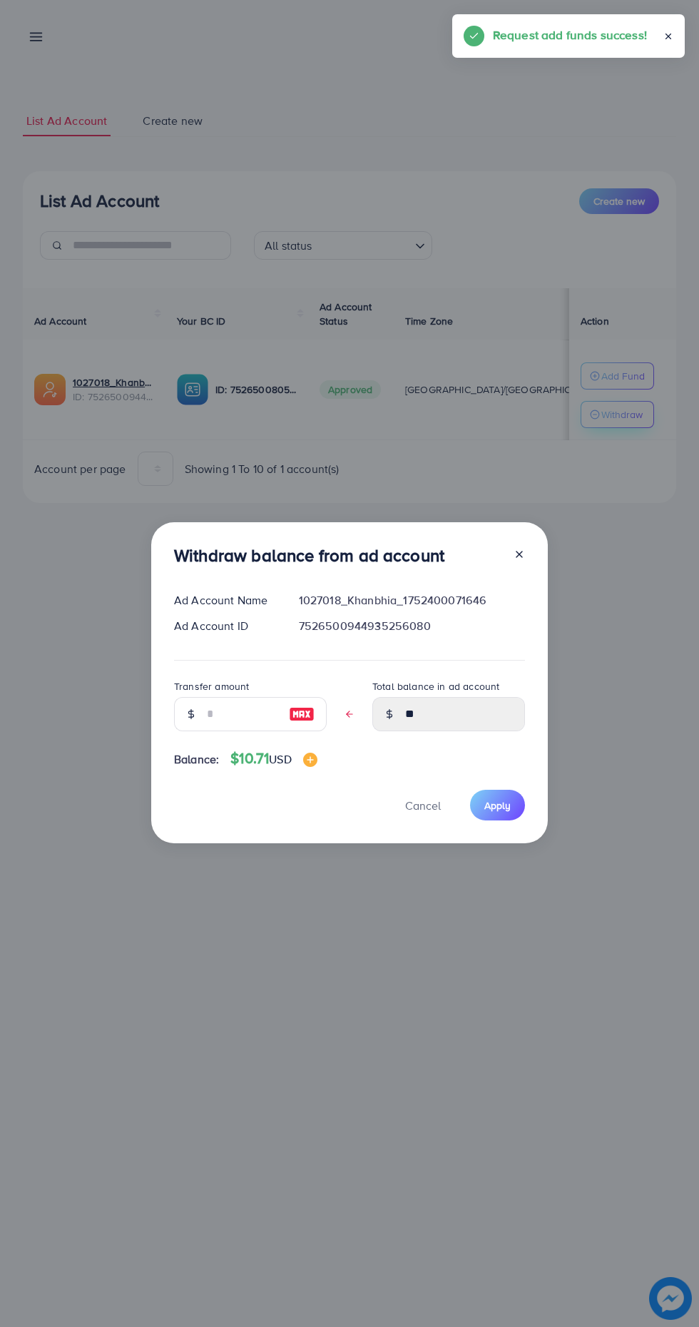 The image size is (699, 1327). Describe the element at coordinates (196, 759) in the screenshot. I see `span: Balance:` at that location.